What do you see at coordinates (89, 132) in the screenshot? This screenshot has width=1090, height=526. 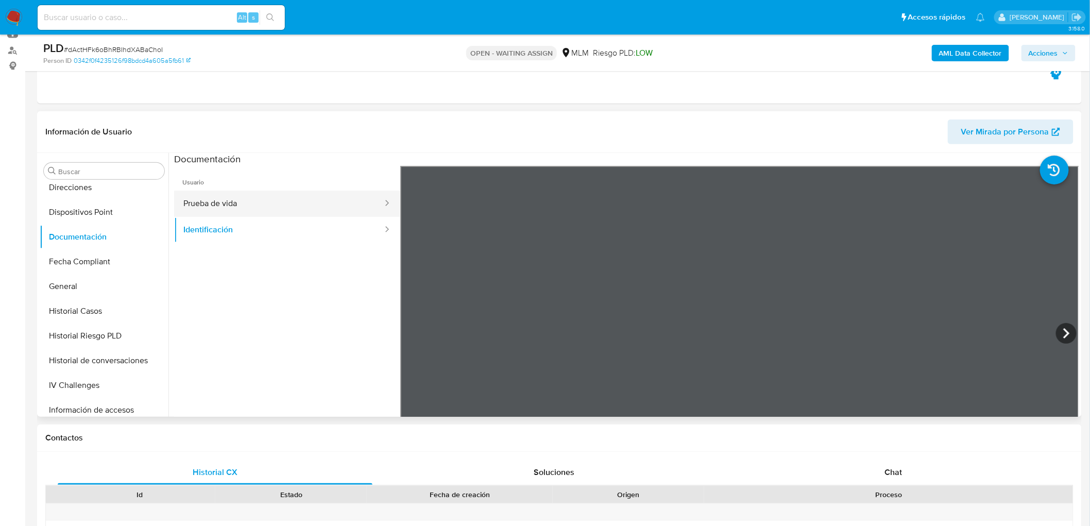 I see `h1: Información de Usuario` at bounding box center [89, 132].